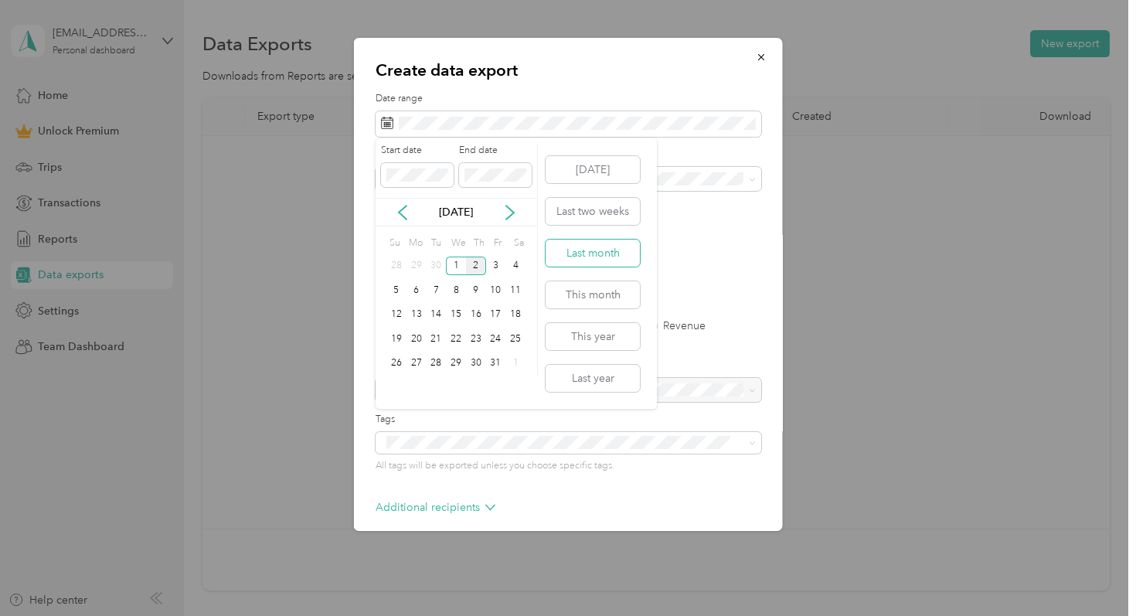 The width and height of the screenshot is (1136, 616). What do you see at coordinates (593, 336) in the screenshot?
I see `button: This year` at bounding box center [593, 336].